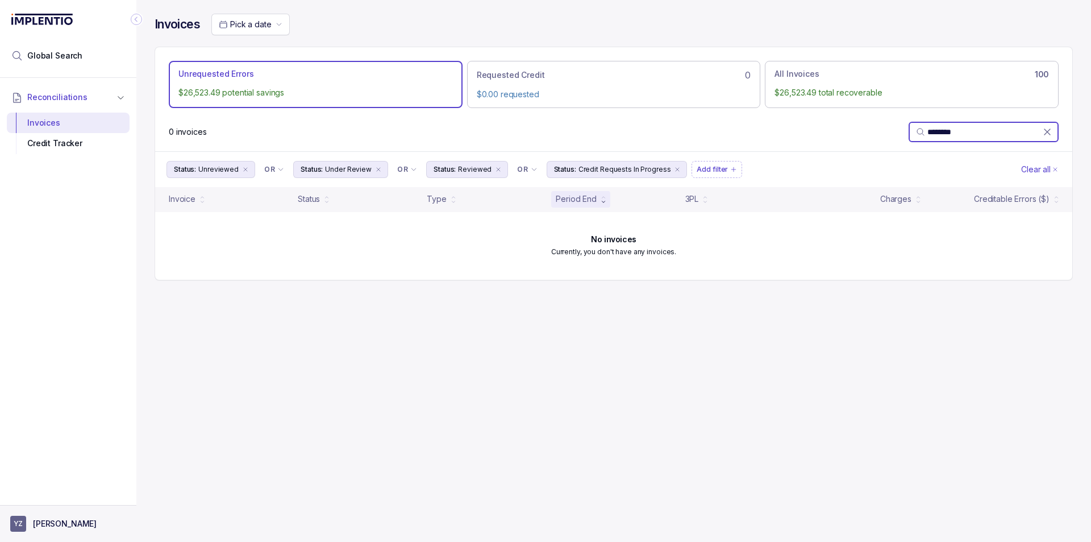  What do you see at coordinates (467, 169) in the screenshot?
I see `li: Filter Chip Reviewed` at bounding box center [467, 169].